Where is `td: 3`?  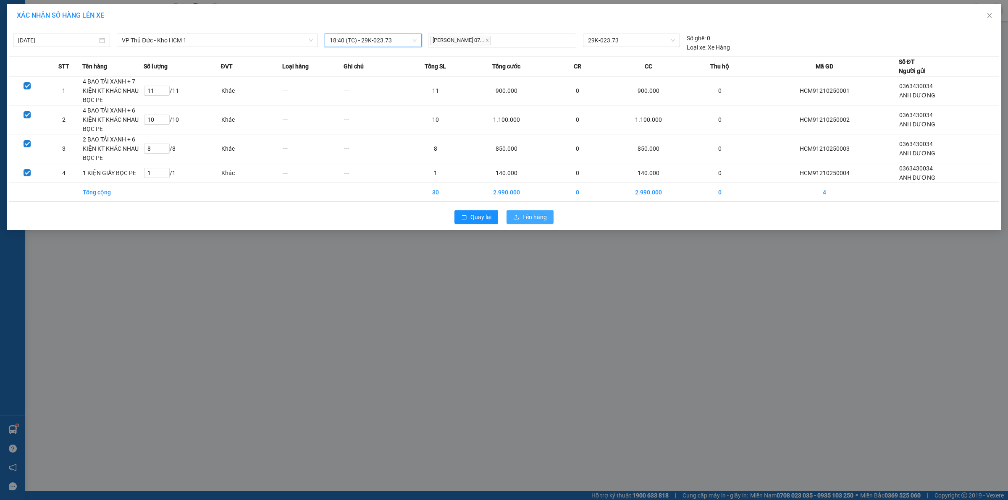
td: 3 is located at coordinates (64, 149).